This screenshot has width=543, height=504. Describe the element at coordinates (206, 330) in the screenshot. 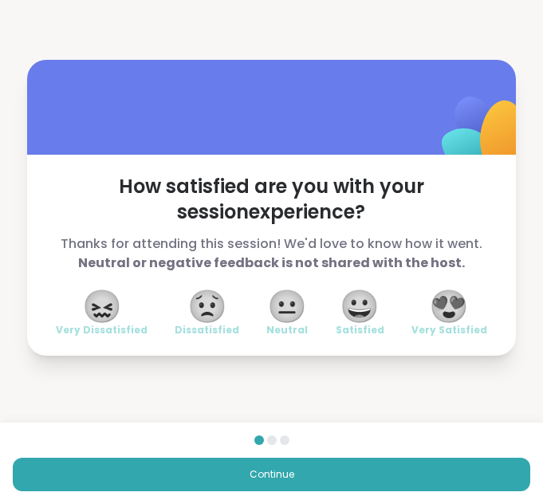

I see `span: Dissatisfied` at that location.